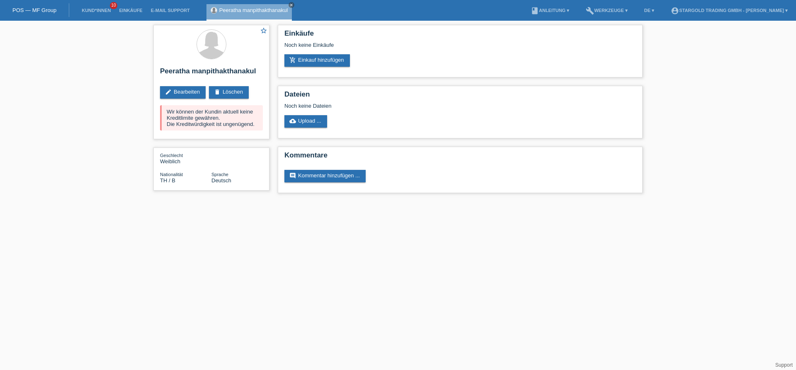 The image size is (796, 370). I want to click on i: build, so click(590, 11).